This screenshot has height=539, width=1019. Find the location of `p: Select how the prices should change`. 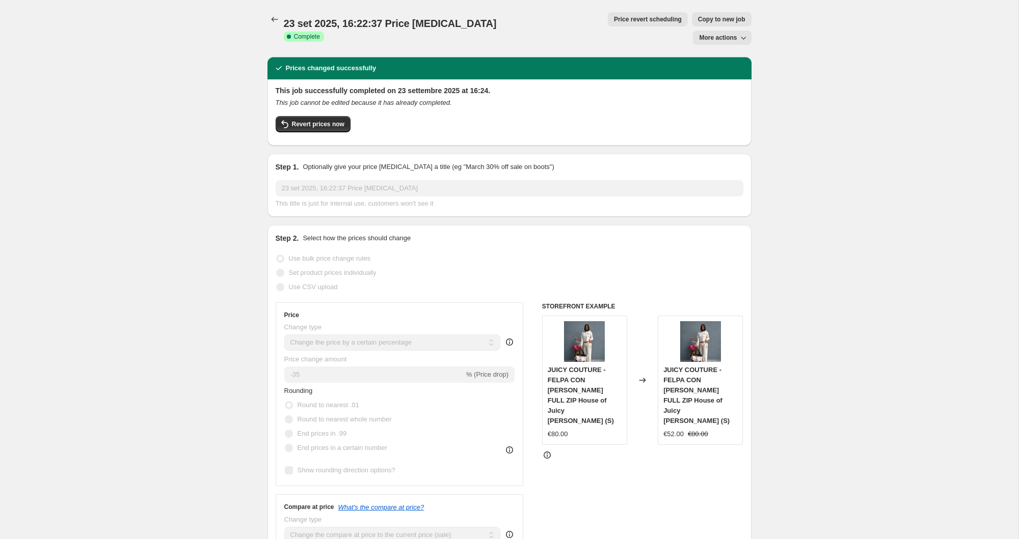

p: Select how the prices should change is located at coordinates (356, 238).